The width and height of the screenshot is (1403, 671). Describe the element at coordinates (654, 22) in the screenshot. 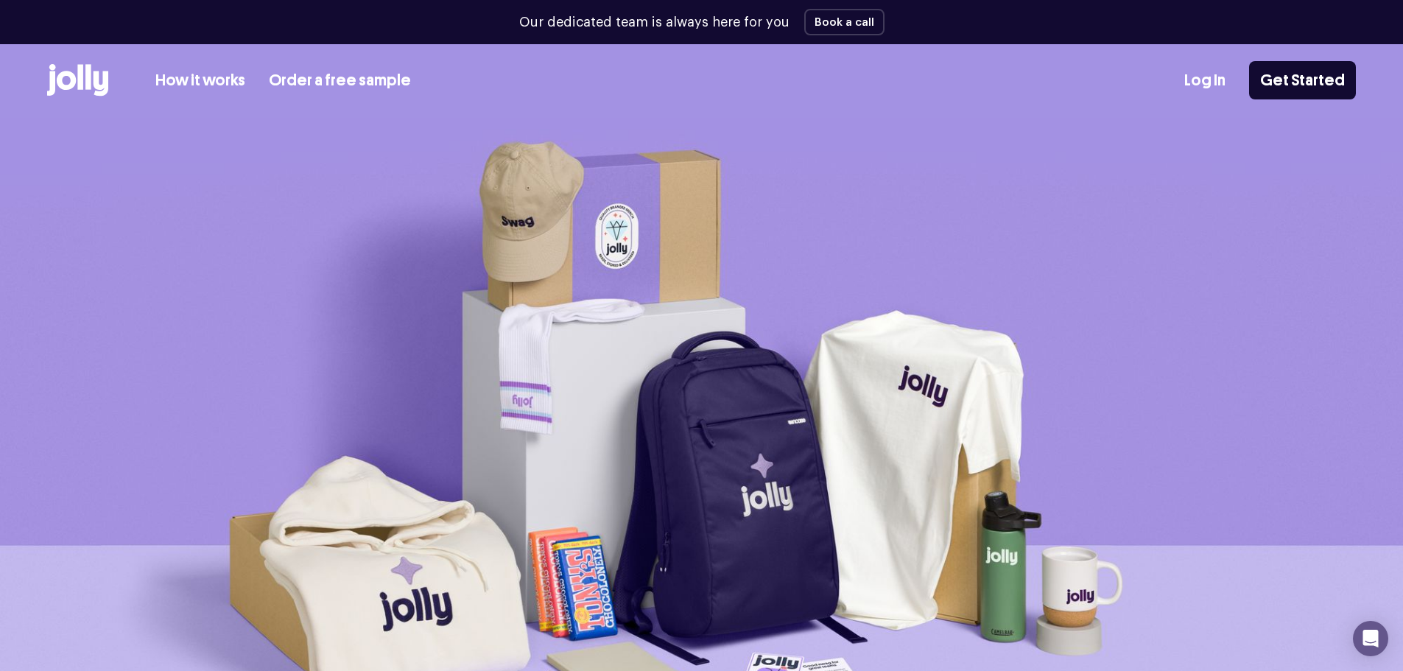

I see `p: Our dedicated team is always here for you` at that location.